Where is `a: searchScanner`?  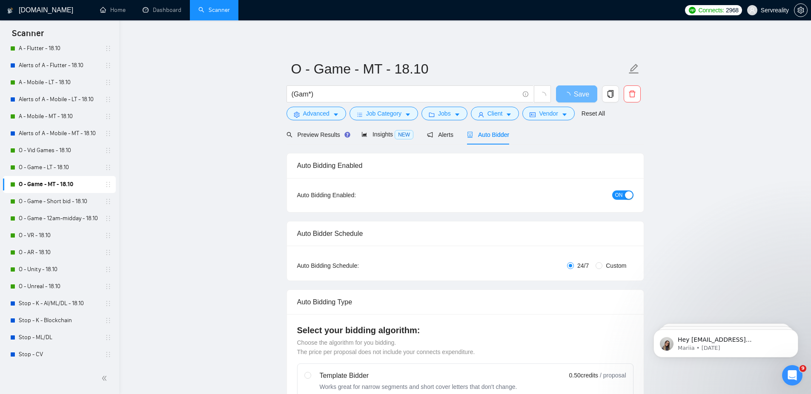
a: searchScanner is located at coordinates (214, 10).